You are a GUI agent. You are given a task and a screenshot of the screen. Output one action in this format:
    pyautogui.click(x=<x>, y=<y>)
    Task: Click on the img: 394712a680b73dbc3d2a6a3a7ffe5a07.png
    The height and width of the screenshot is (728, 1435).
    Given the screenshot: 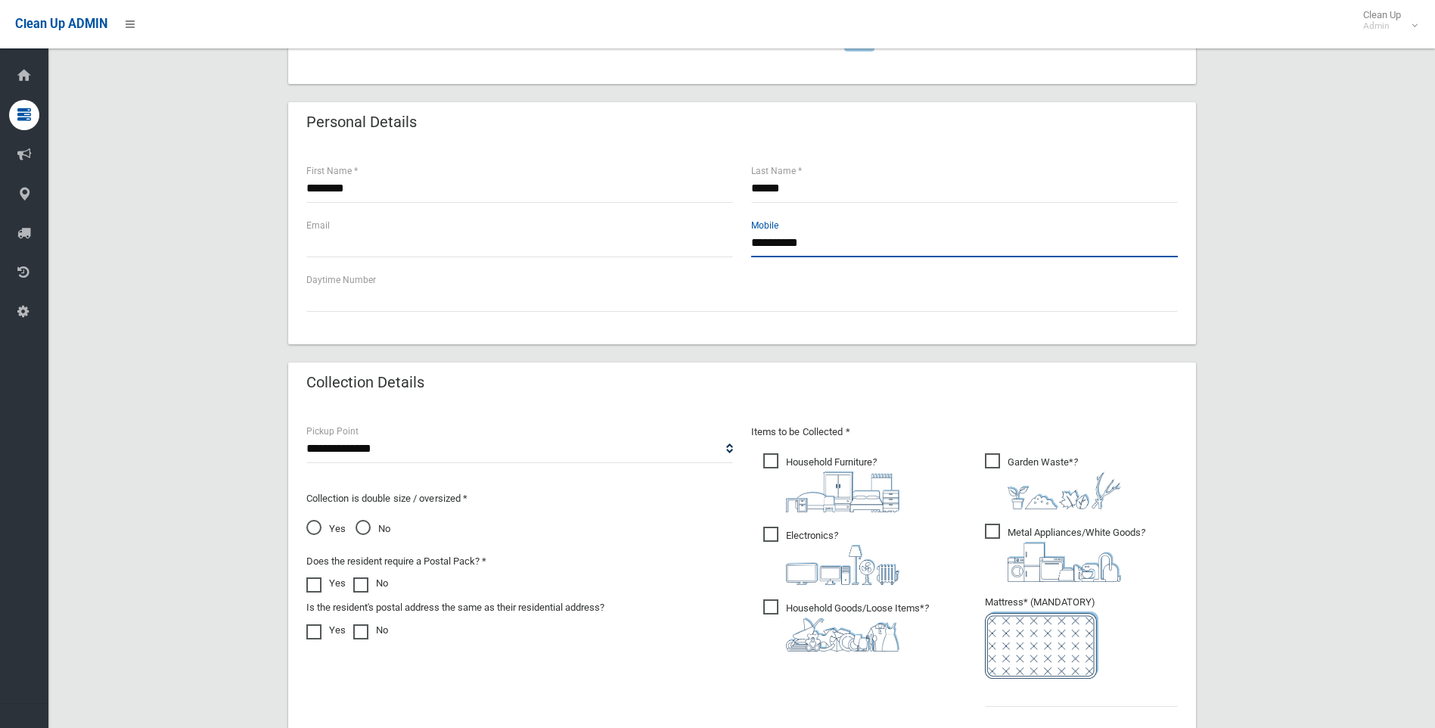 What is the action you would take?
    pyautogui.click(x=843, y=564)
    